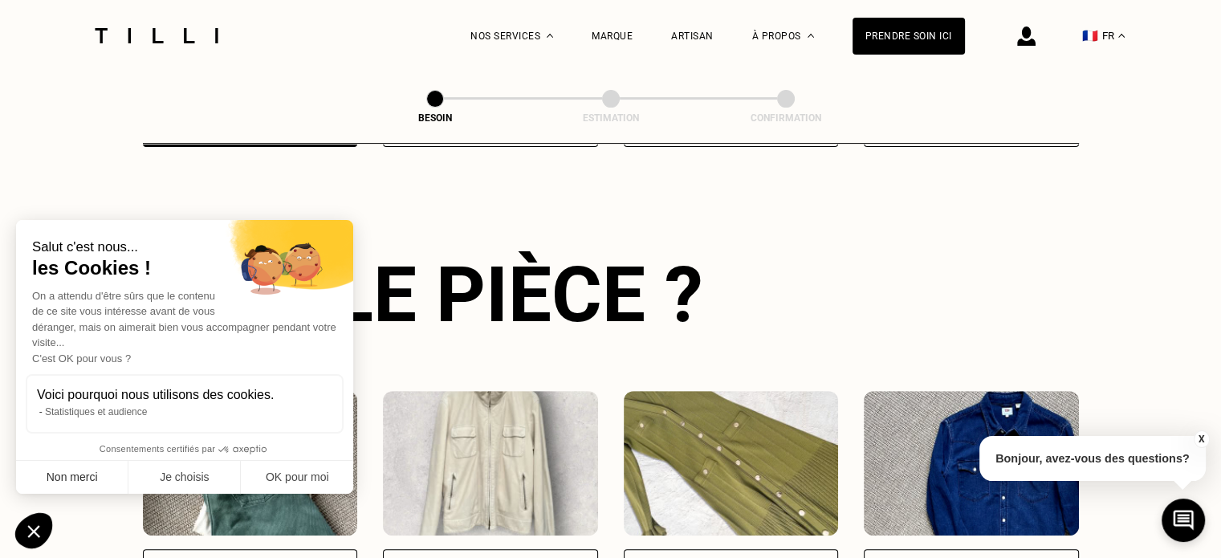  Describe the element at coordinates (611, 294) in the screenshot. I see `div: Quelle pièce ?` at that location.